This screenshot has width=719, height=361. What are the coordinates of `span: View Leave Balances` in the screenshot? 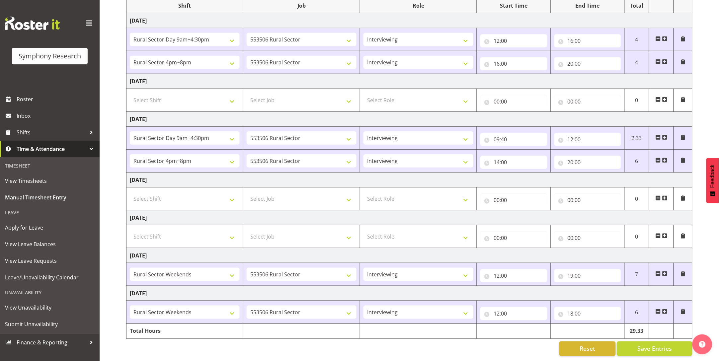 It's located at (50, 244).